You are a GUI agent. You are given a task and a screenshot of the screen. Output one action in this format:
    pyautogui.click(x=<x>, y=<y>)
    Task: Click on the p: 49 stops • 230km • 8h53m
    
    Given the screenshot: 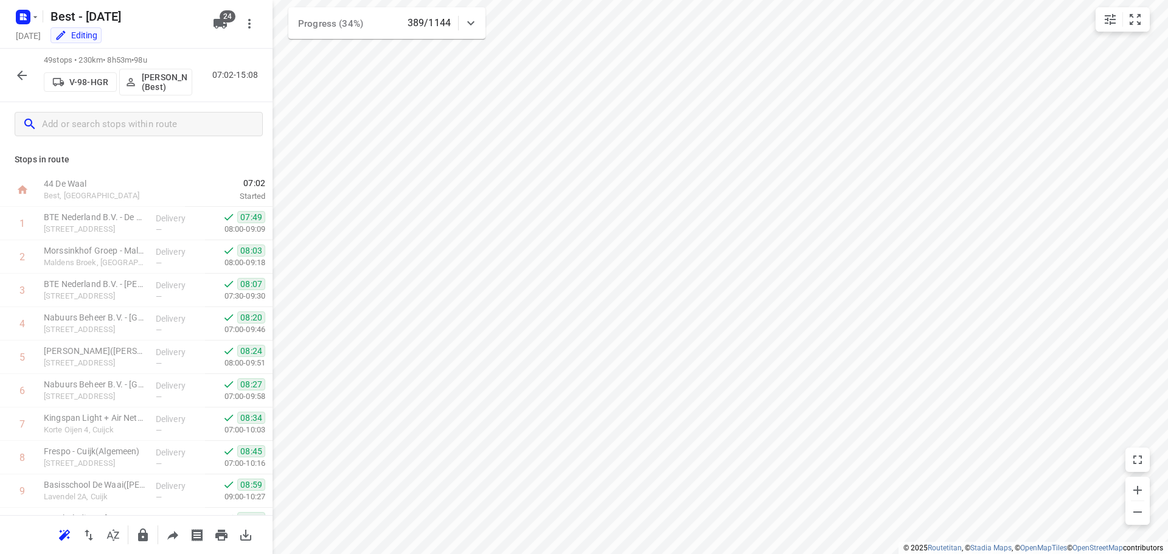 What is the action you would take?
    pyautogui.click(x=118, y=60)
    